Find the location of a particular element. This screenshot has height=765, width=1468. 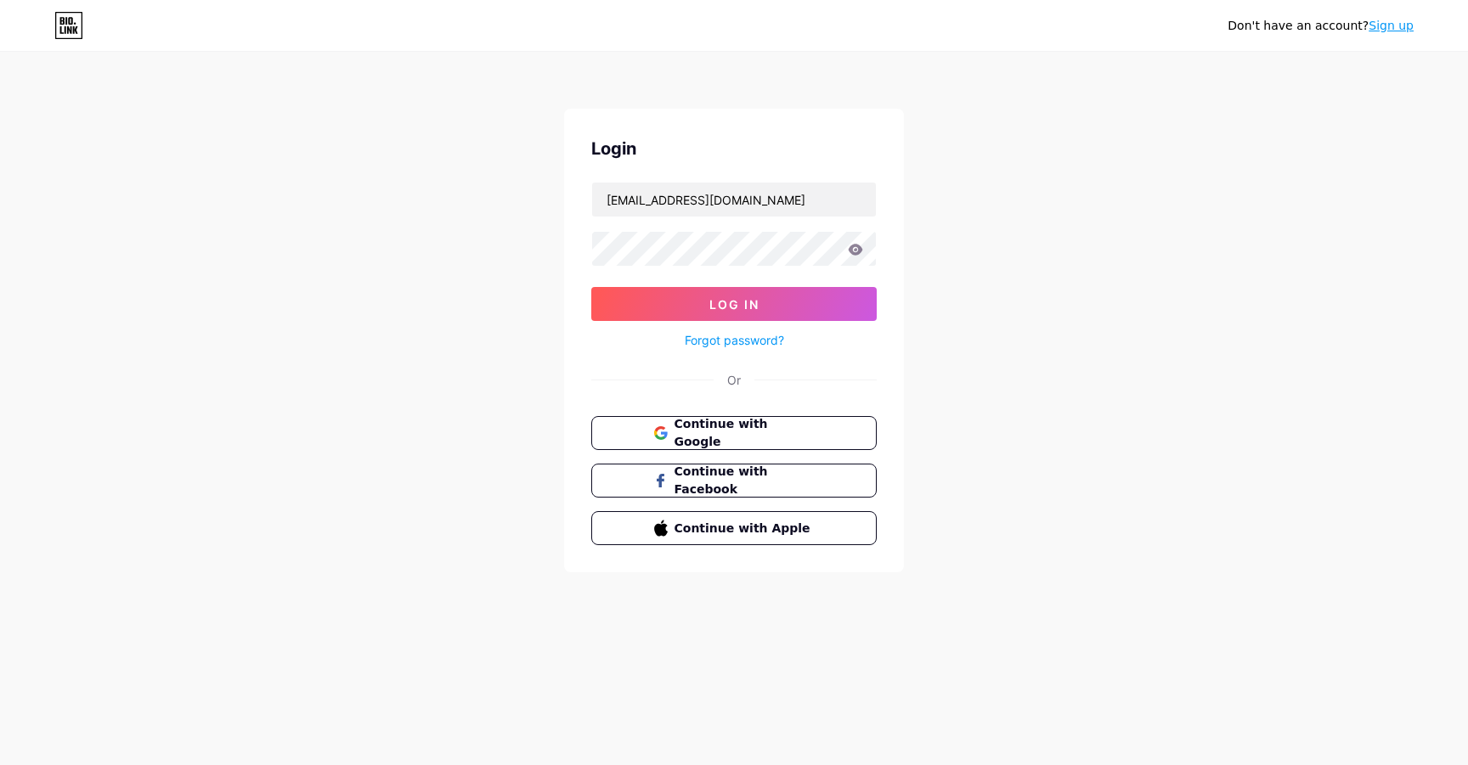

a: Continue with Apple is located at coordinates (734, 528).